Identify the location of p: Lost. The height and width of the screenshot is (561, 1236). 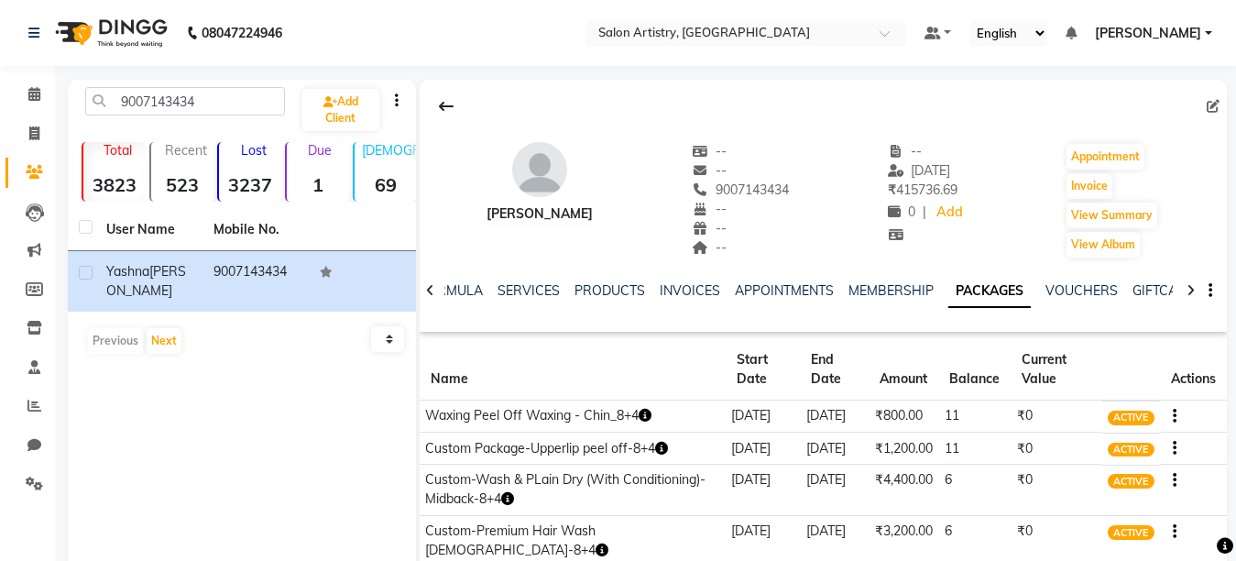
(254, 150).